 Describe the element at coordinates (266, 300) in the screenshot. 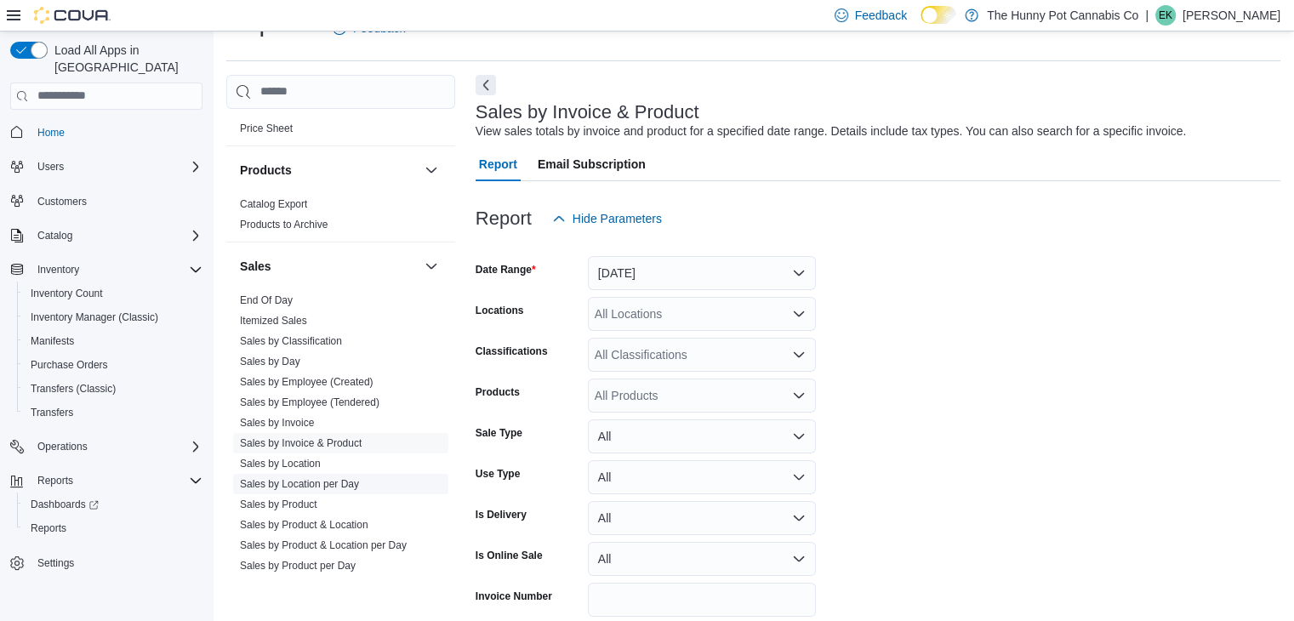

I see `span: End Of Day` at that location.